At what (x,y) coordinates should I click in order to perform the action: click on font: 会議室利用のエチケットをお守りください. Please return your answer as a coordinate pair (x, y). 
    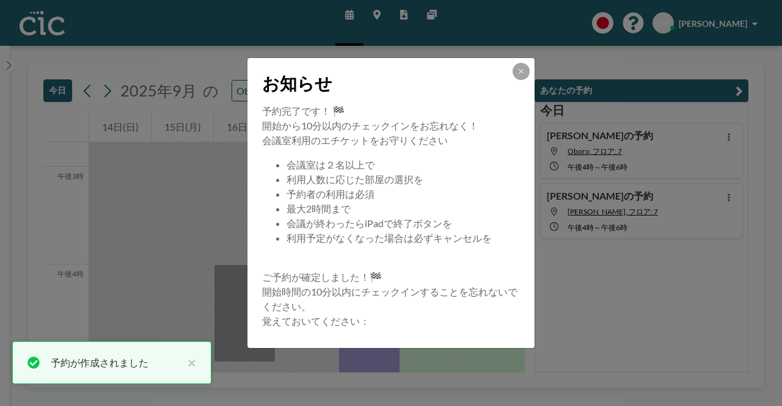
    Looking at the image, I should click on (355, 140).